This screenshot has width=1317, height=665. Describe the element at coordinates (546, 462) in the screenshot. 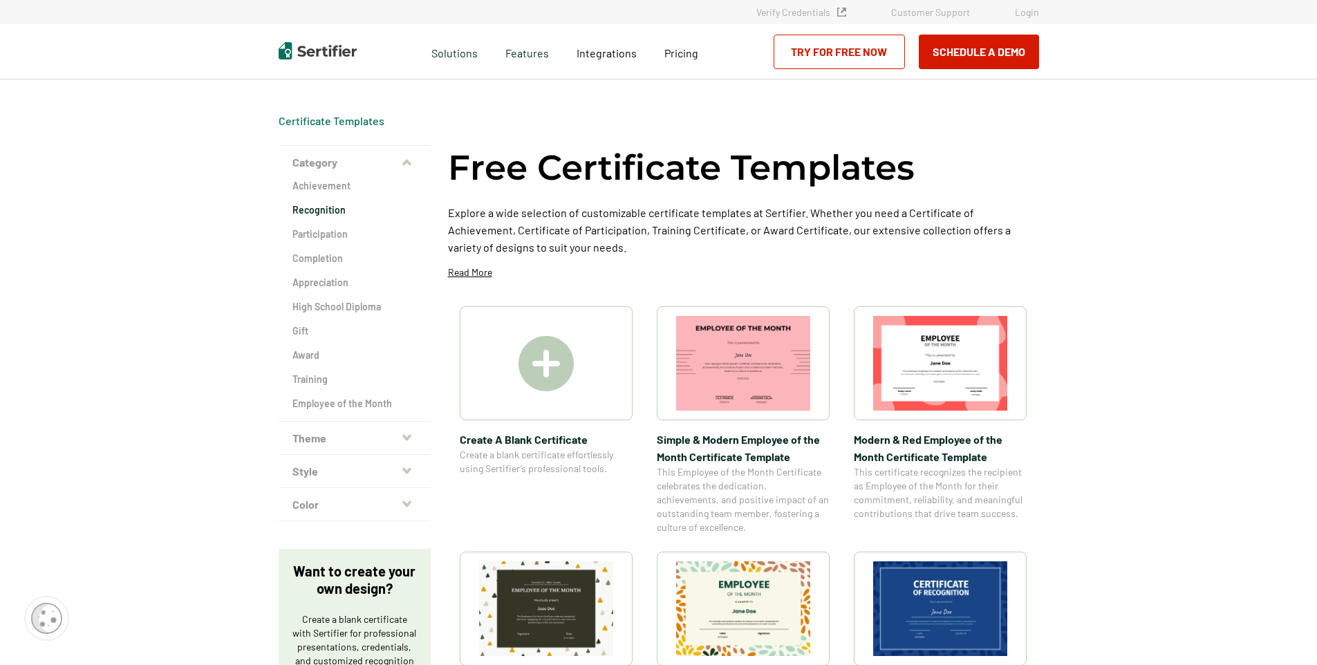

I see `span: Create a blank certificate effortlessly using Sertifier’s professional tools.` at that location.